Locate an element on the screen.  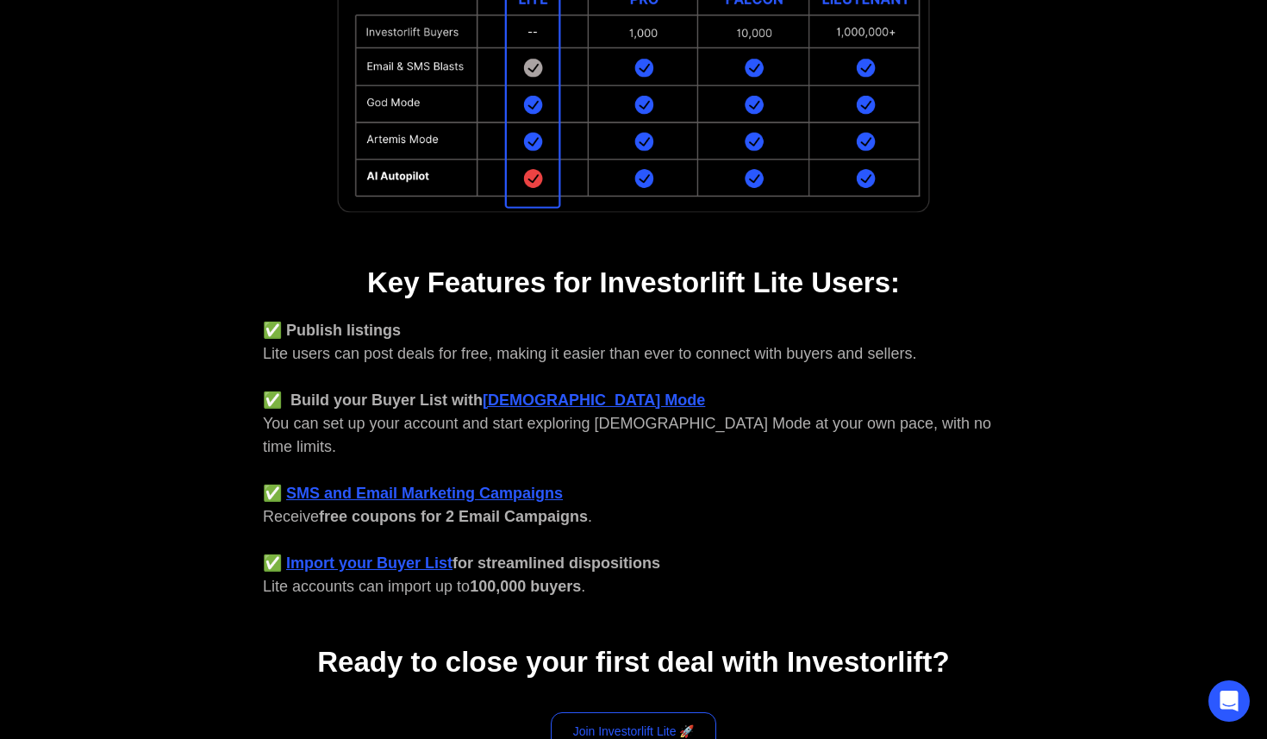
strong: Import your Buyer List is located at coordinates (369, 563).